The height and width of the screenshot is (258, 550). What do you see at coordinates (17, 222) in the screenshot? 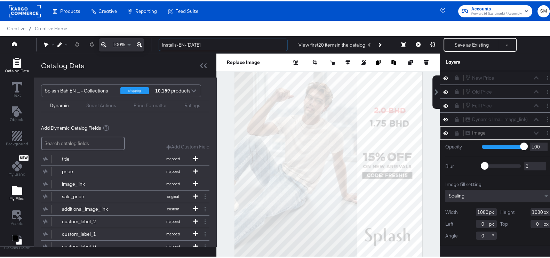
I see `span: Assets` at bounding box center [17, 222].